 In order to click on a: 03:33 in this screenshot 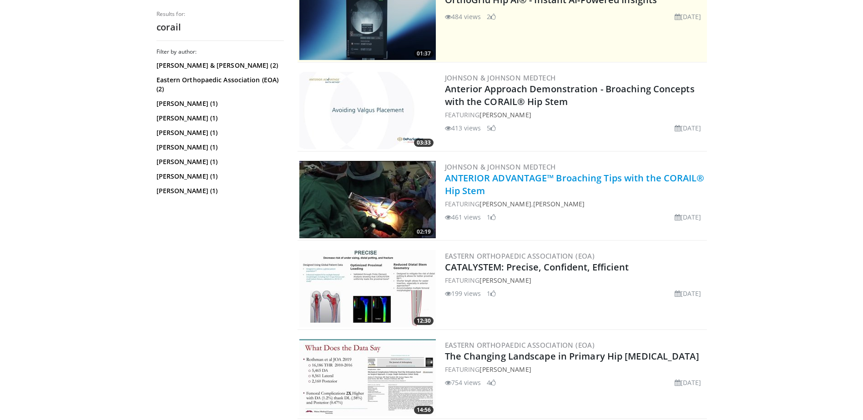, I will do `click(367, 110)`.